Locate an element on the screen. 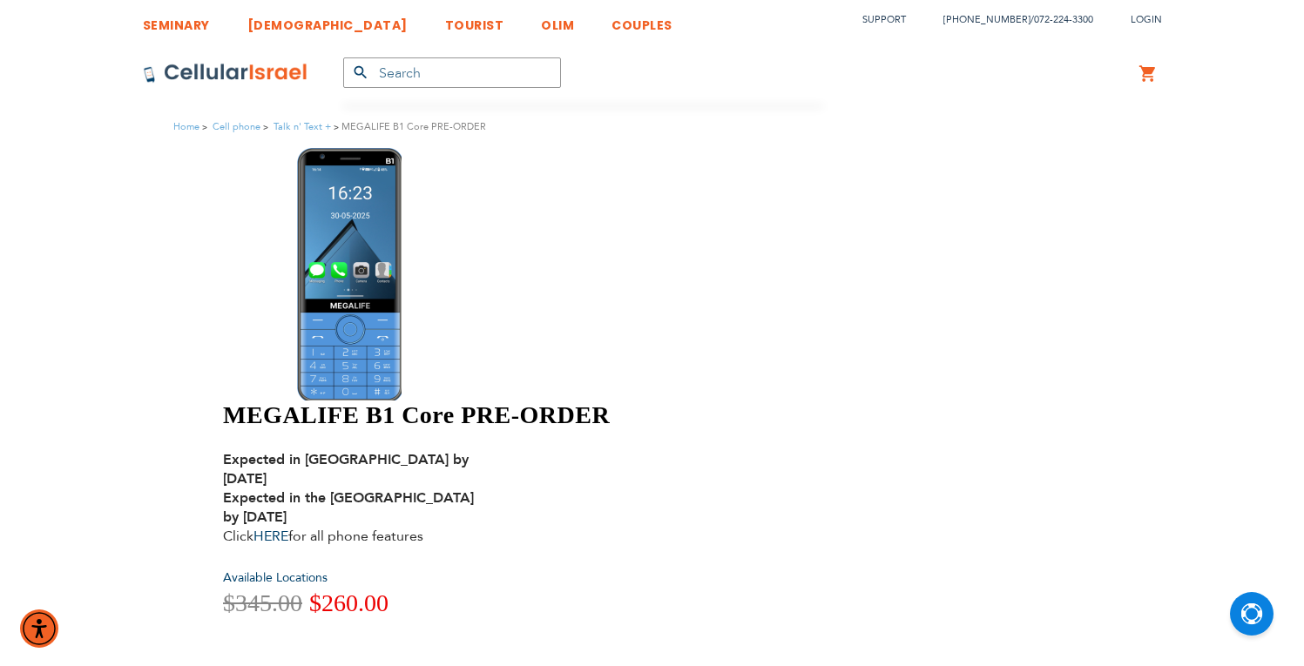 This screenshot has width=1304, height=666. input: Search is located at coordinates (452, 72).